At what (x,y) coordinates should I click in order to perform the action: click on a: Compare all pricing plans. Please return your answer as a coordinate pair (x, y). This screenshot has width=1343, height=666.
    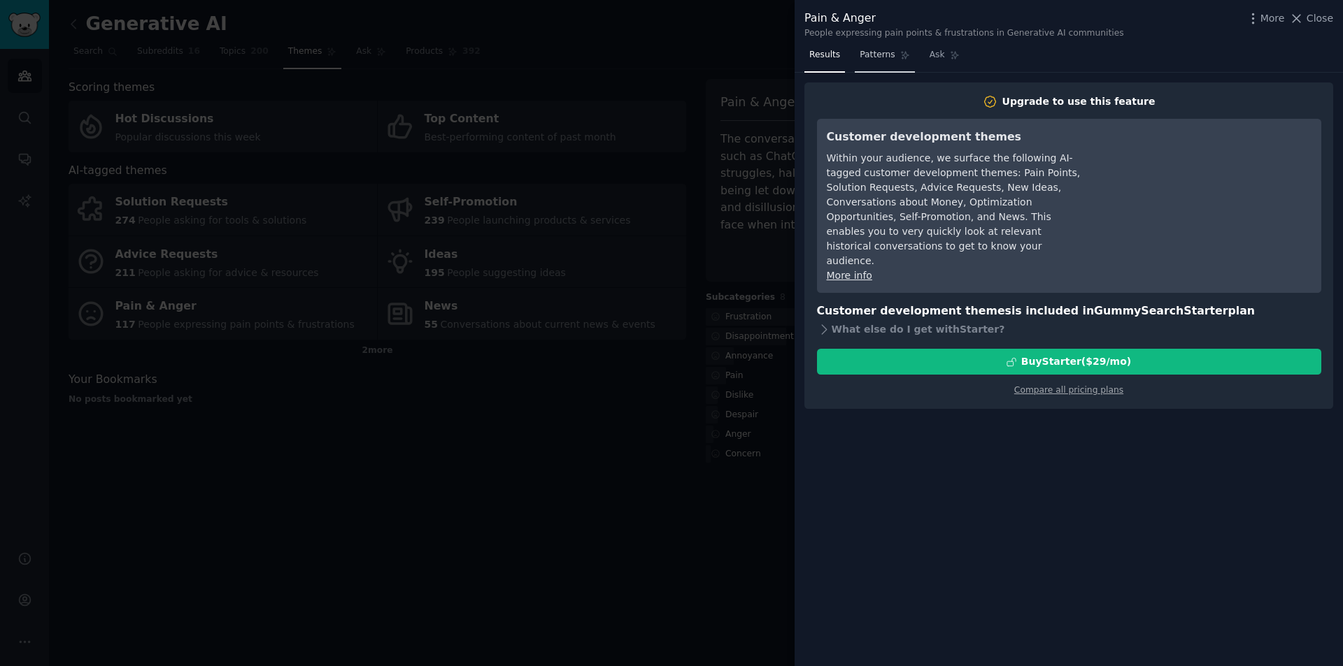
    Looking at the image, I should click on (1069, 390).